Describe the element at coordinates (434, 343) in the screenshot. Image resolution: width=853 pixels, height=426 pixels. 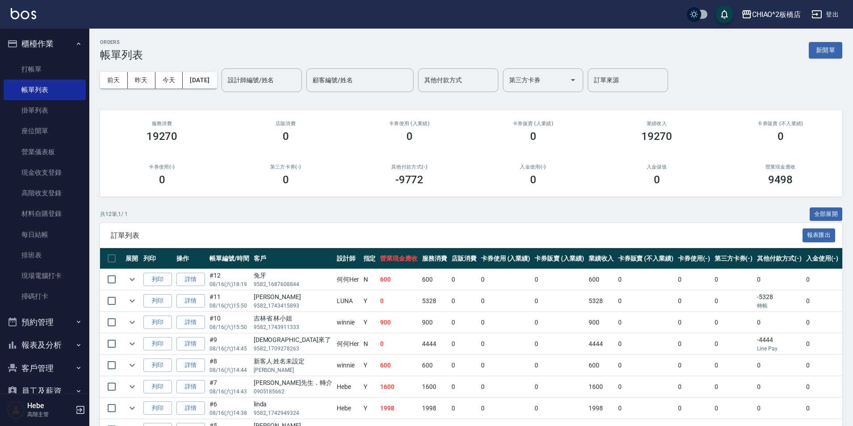
I see `td: 4444` at that location.